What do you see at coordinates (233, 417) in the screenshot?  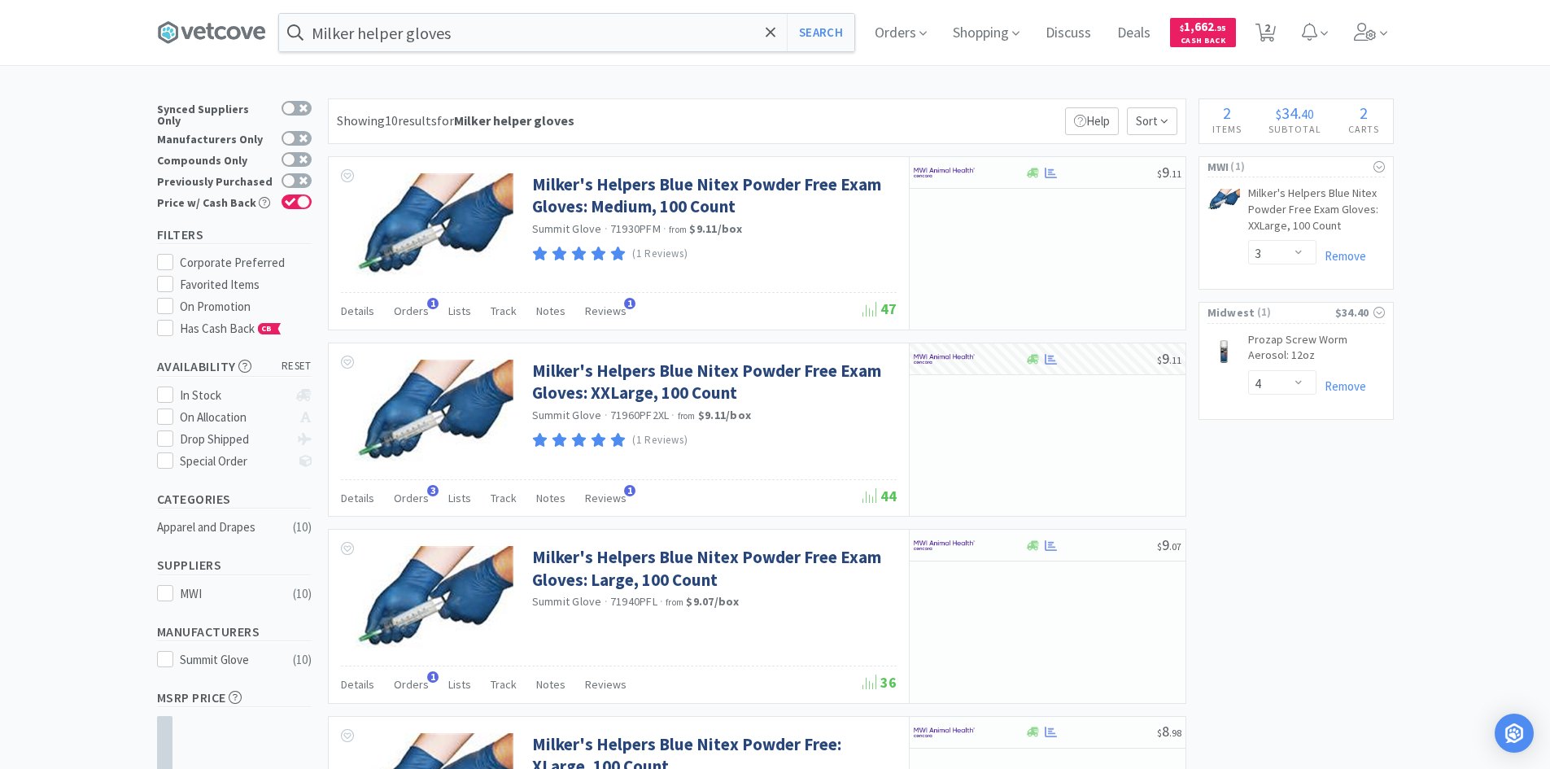 I see `div: On Allocation` at bounding box center [233, 417].